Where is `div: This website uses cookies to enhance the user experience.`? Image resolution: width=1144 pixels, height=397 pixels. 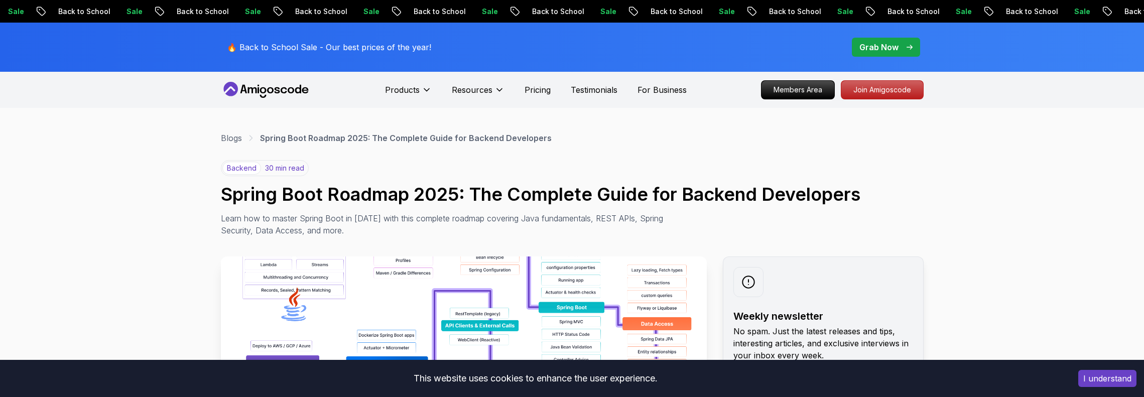
div: This website uses cookies to enhance the user experience. is located at coordinates (535, 378).